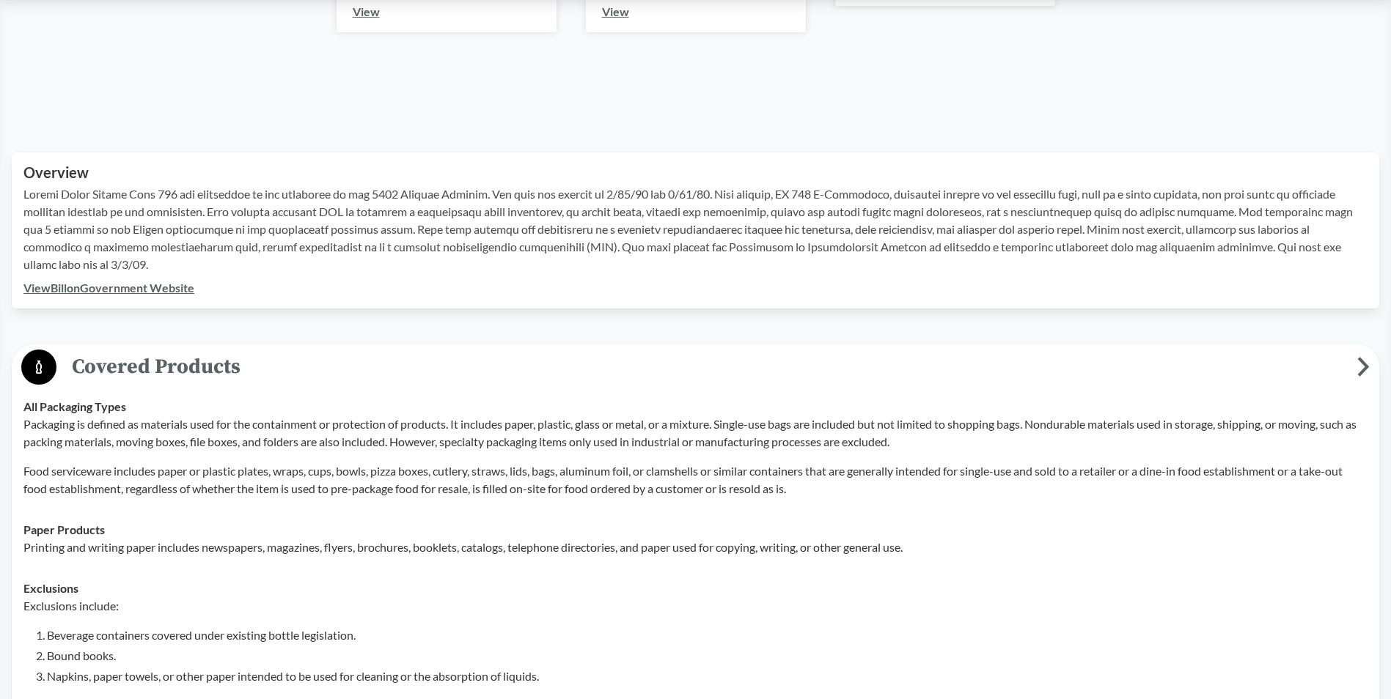 This screenshot has width=1391, height=699. I want to click on li: Napkins, paper towels, or other paper intended to be used for cleaning or the absorption of liquids., so click(707, 677).